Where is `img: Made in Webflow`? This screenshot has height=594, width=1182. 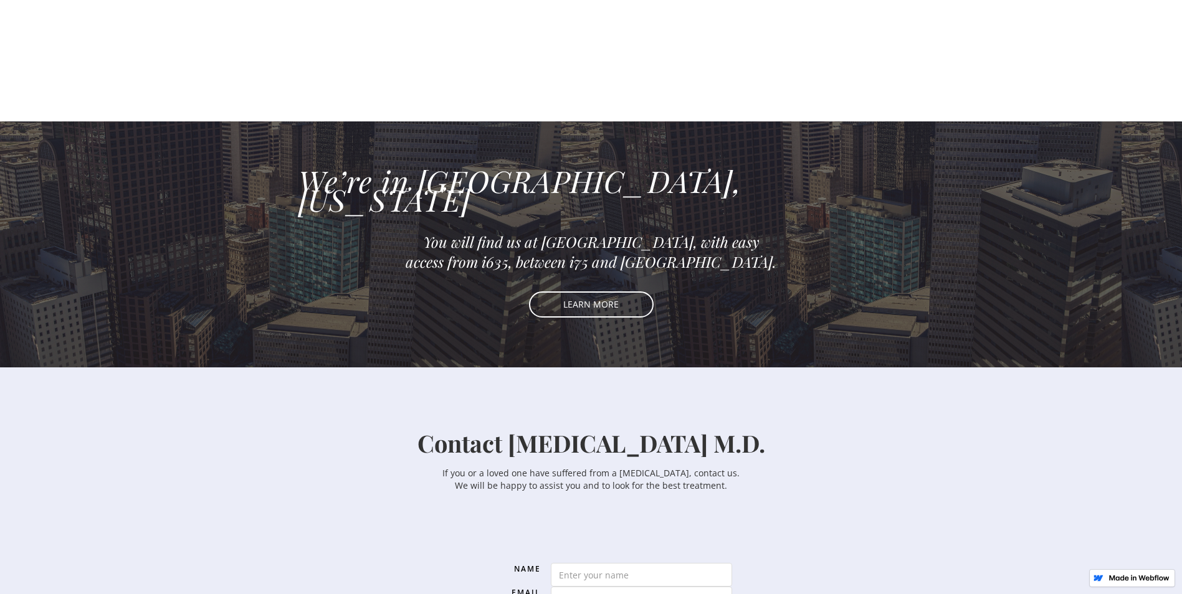
img: Made in Webflow is located at coordinates (1139, 578).